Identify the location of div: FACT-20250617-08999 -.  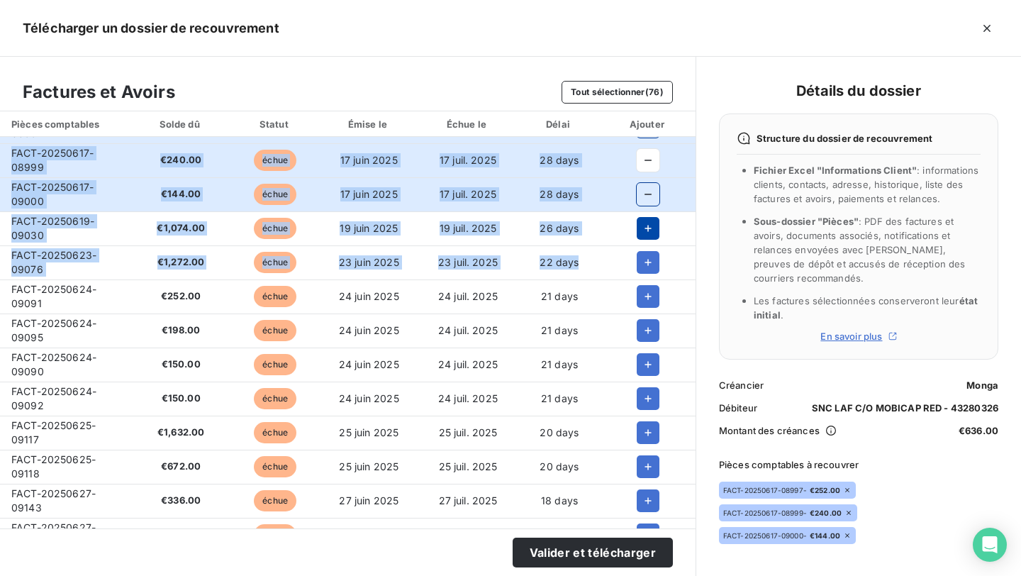
(782, 513).